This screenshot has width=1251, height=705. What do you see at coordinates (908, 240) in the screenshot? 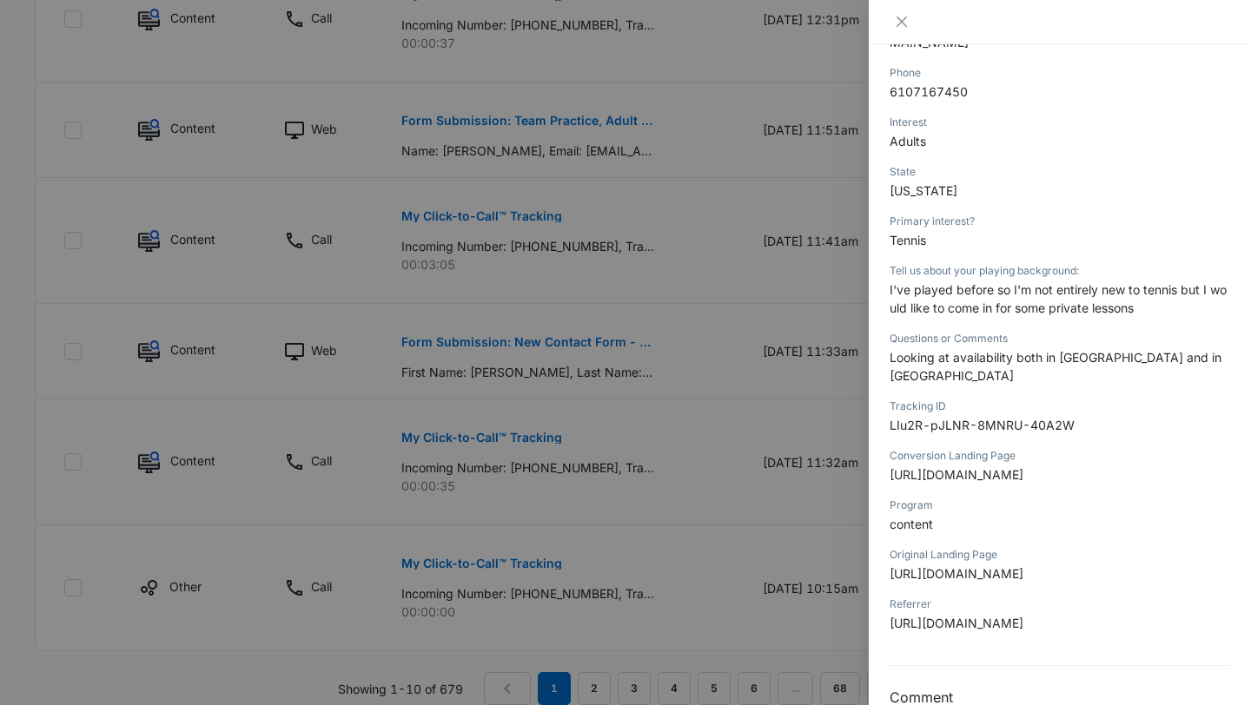
I see `span: Tennis` at bounding box center [908, 240].